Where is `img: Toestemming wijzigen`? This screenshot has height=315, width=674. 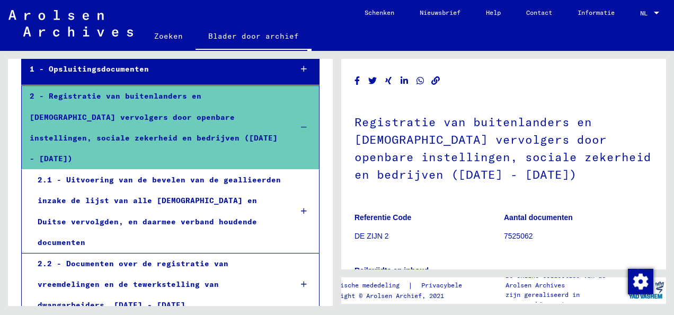 img: Toestemming wijzigen is located at coordinates (641, 281).